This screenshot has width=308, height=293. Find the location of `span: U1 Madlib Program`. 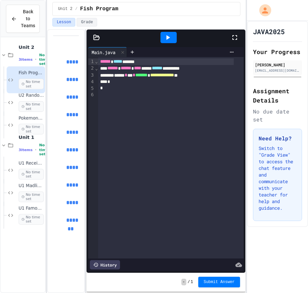

span: U1 Madlib Program is located at coordinates (31, 186).